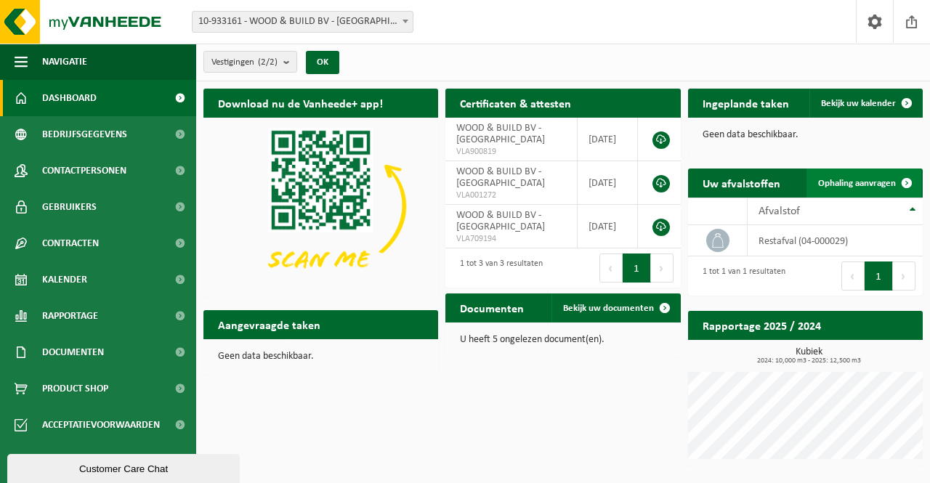 This screenshot has width=930, height=483. I want to click on img: Download de VHEPlus App, so click(321, 206).